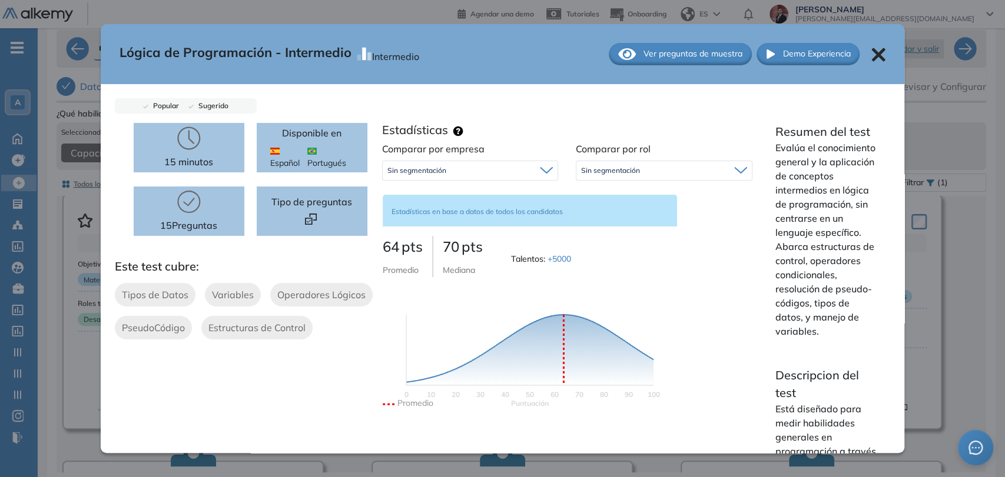 Image resolution: width=1005 pixels, height=477 pixels. I want to click on span: Comparar por rol, so click(613, 149).